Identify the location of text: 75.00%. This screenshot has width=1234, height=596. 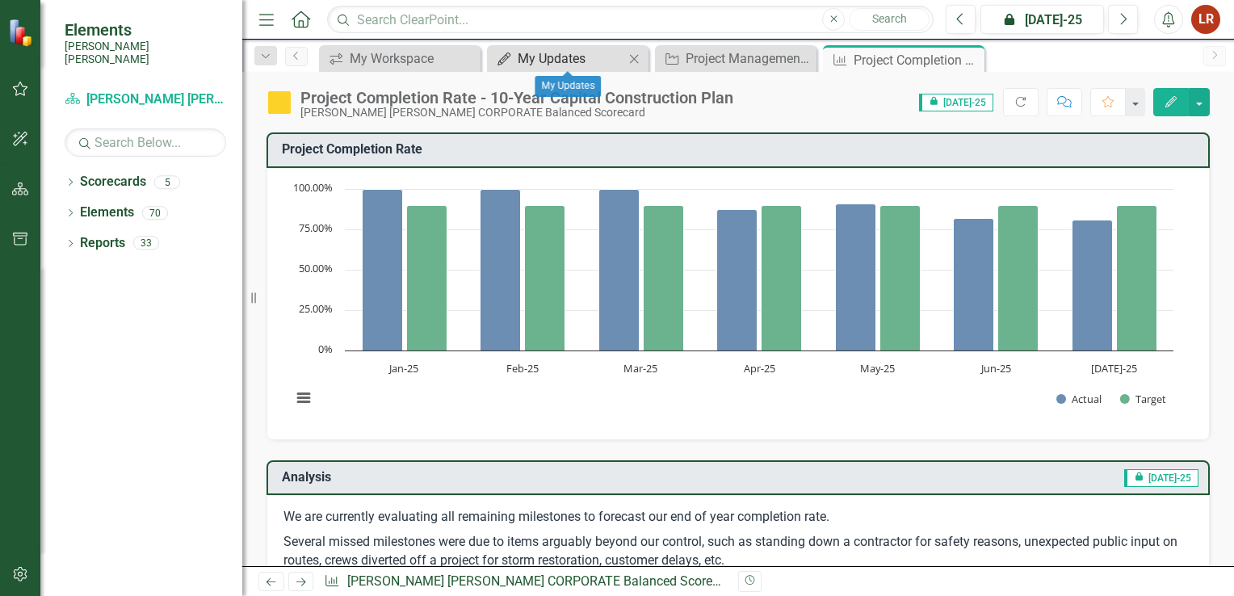
(316, 228).